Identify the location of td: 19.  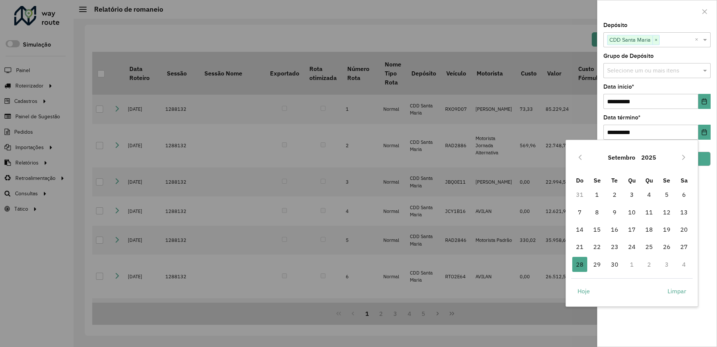
(667, 229).